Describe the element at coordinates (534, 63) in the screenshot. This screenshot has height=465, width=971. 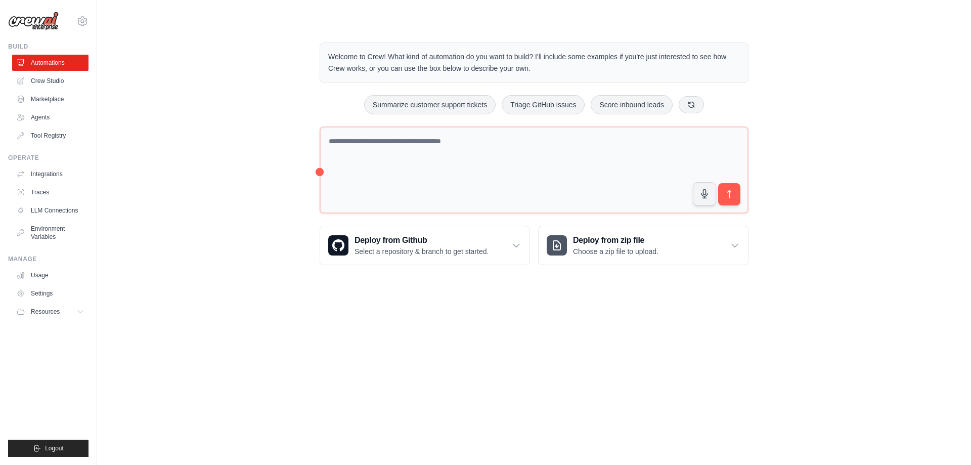
I see `p: Welcome to Crew! What kind of automation do you want to build? I'll include some examples if you'...` at that location.